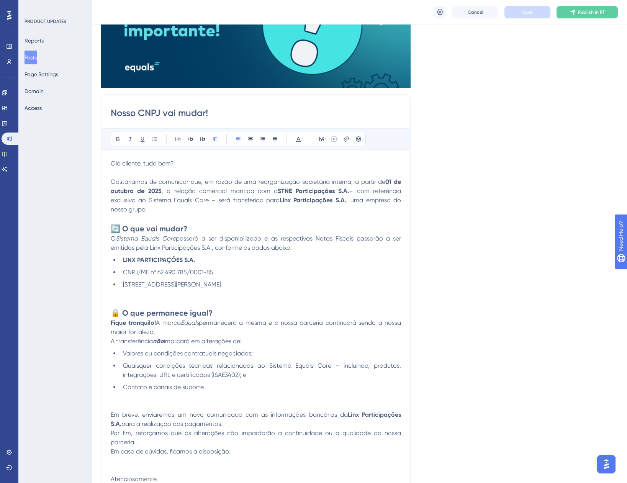  Describe the element at coordinates (313, 200) in the screenshot. I see `strong: Linx Participações S.A.` at that location.